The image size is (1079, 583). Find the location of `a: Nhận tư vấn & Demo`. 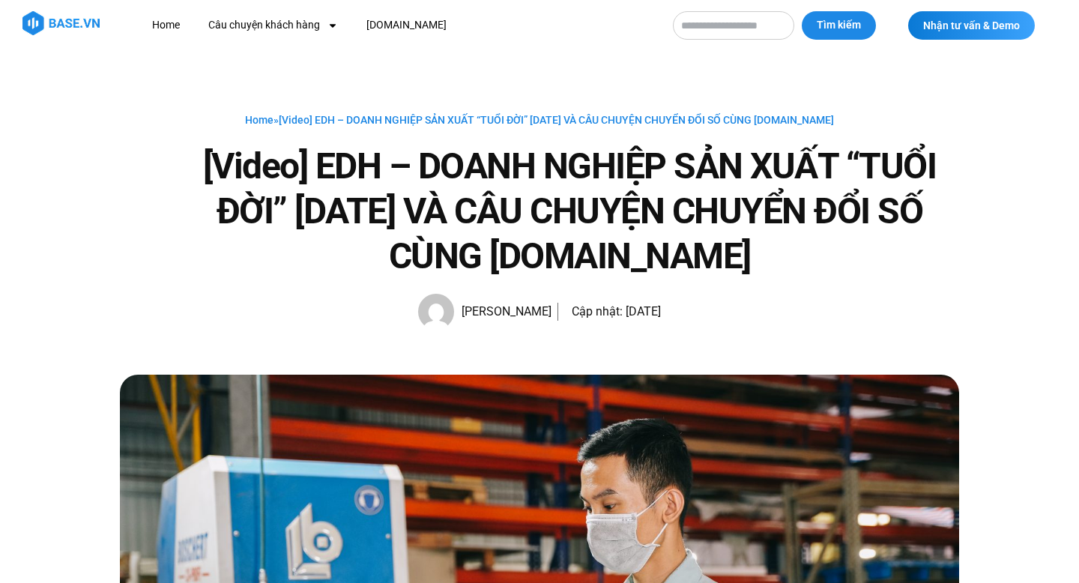

a: Nhận tư vấn & Demo is located at coordinates (971, 25).